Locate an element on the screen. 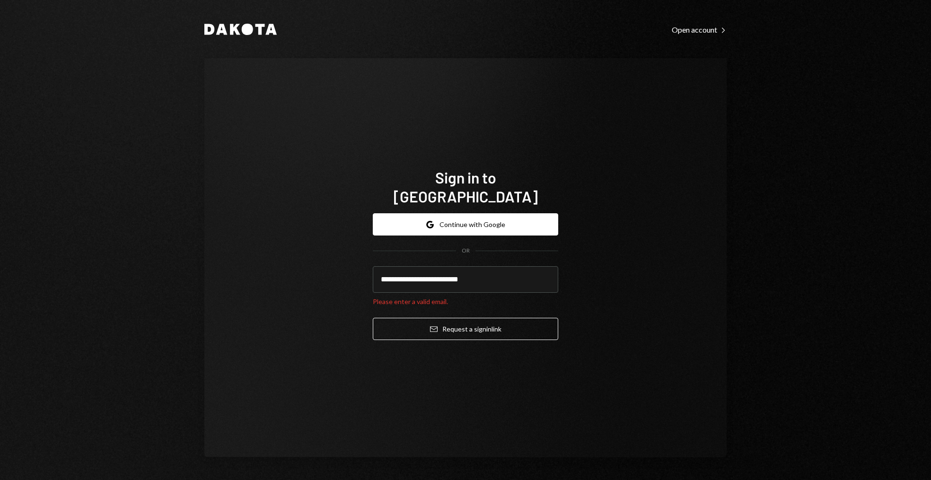  div: Open account is located at coordinates (699, 30).